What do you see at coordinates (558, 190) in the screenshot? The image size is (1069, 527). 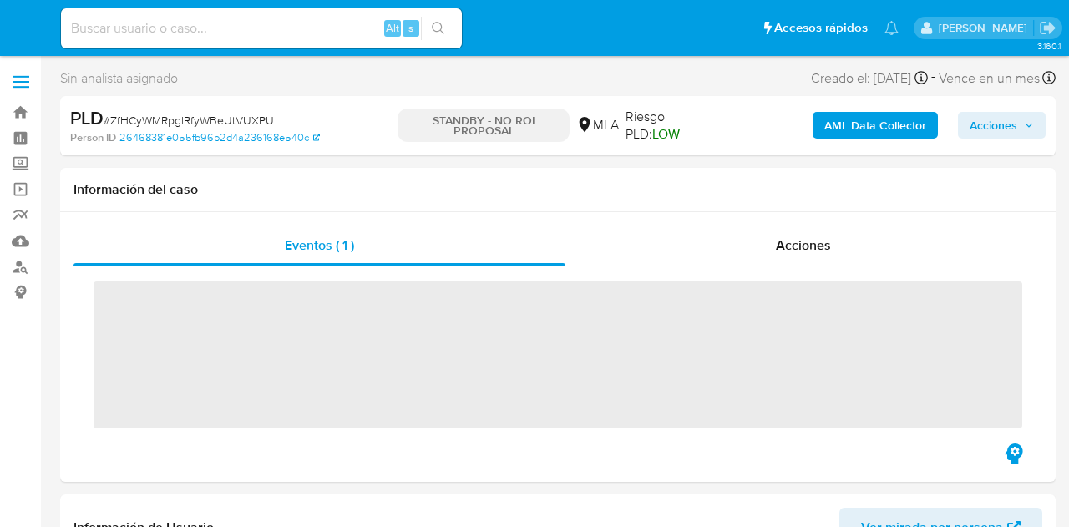 I see `h1: Información del caso` at bounding box center [558, 190].